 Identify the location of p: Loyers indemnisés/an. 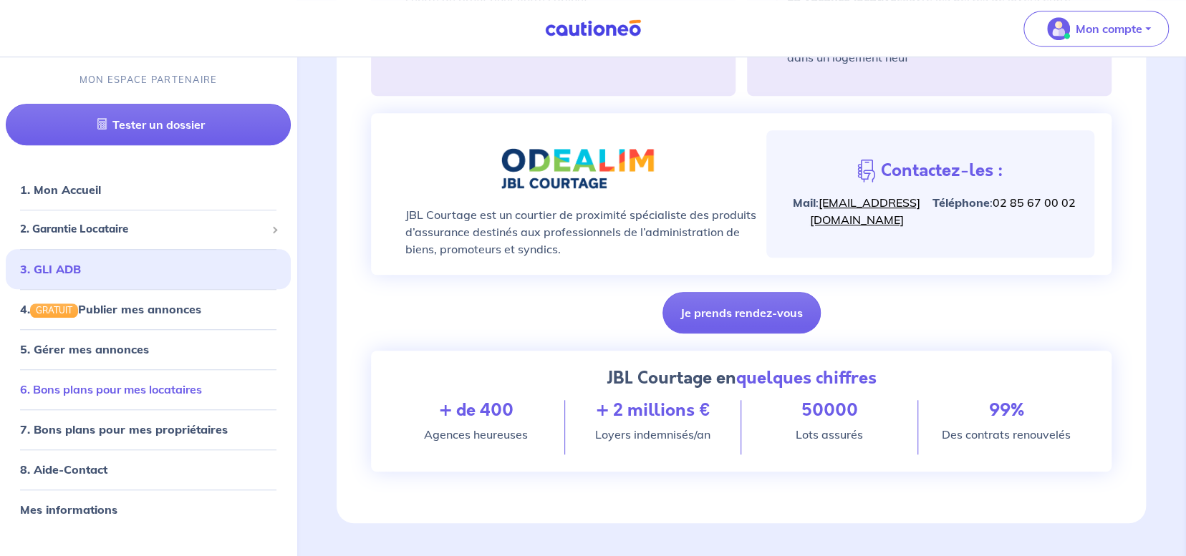
(653, 435).